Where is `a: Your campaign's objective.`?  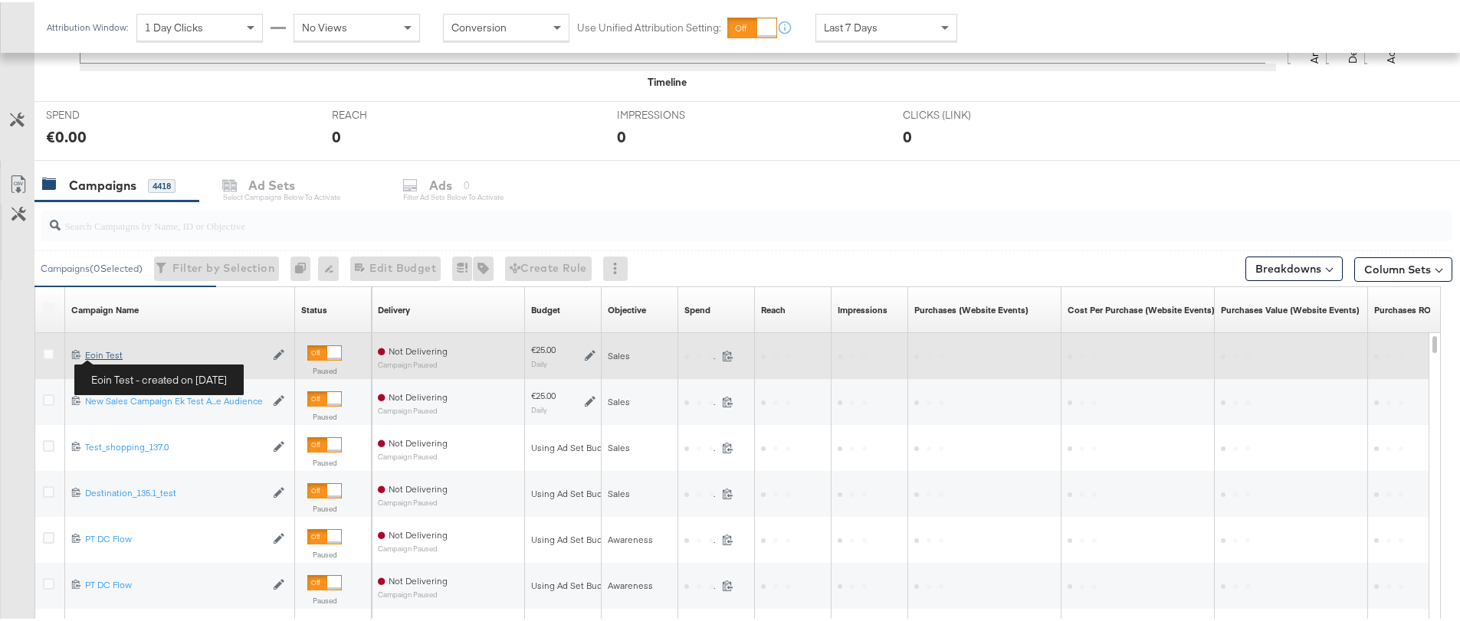
a: Your campaign's objective. is located at coordinates (627, 308).